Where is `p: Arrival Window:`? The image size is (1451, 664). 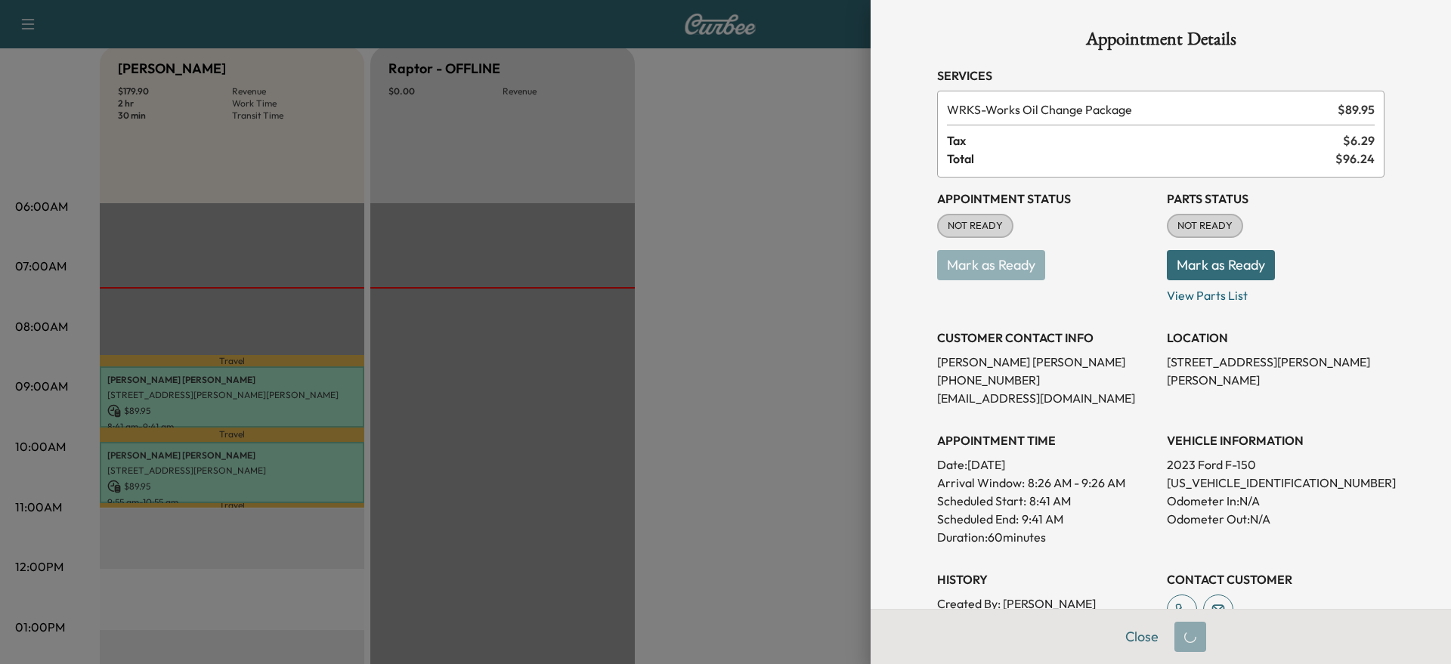
p: Arrival Window: is located at coordinates (1046, 483).